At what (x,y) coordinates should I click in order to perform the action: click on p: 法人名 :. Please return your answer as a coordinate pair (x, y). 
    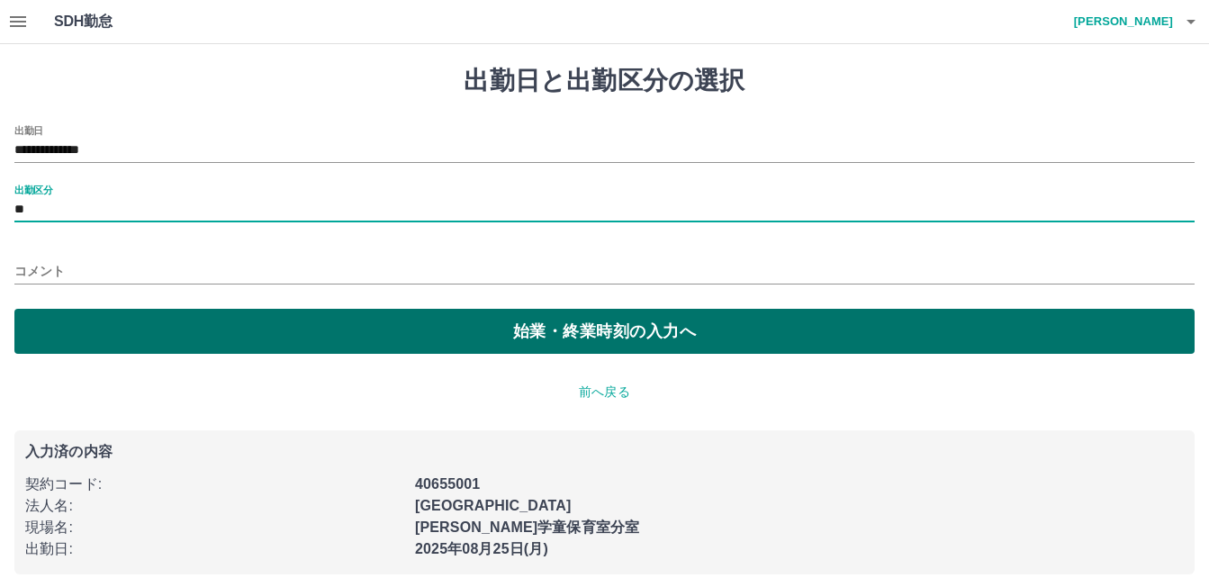
    Looking at the image, I should click on (214, 506).